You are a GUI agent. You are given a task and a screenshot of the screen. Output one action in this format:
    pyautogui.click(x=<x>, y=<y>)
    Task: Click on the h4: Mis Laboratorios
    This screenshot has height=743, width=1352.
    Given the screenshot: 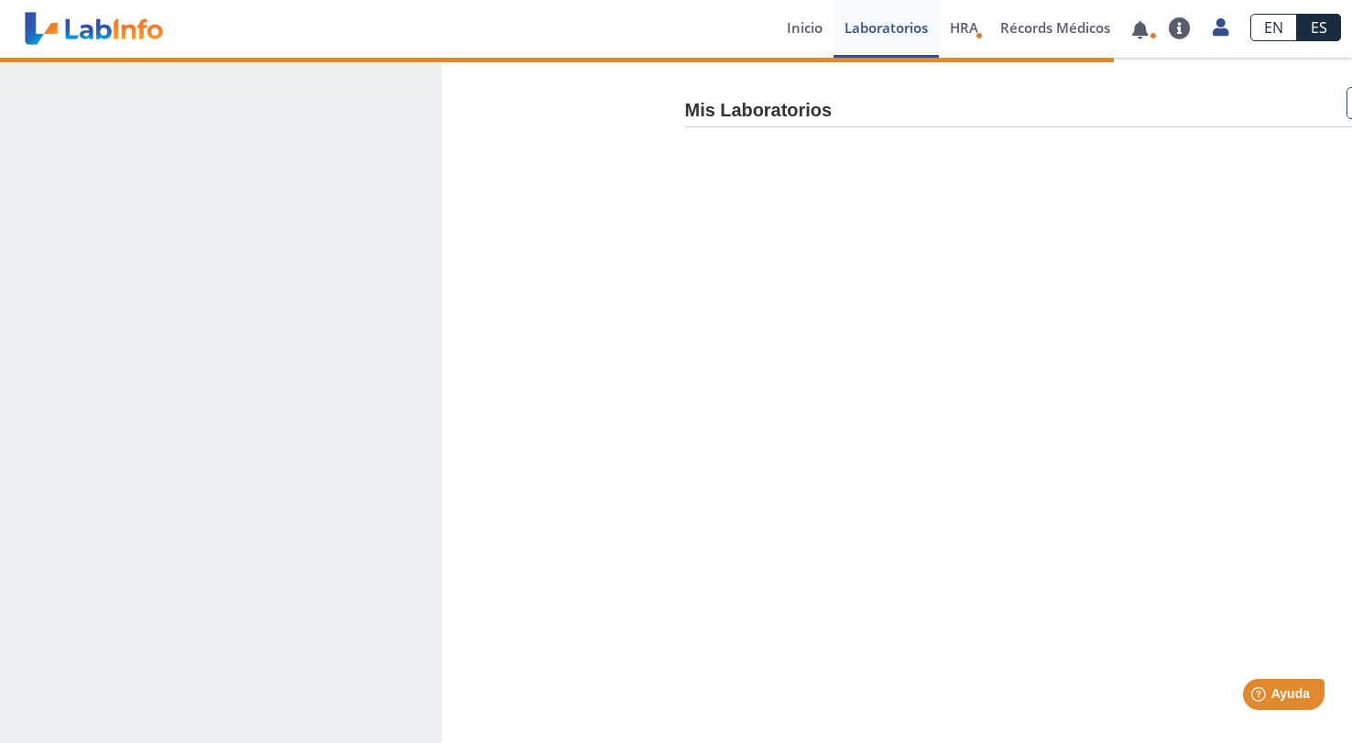 What is the action you would take?
    pyautogui.click(x=759, y=111)
    